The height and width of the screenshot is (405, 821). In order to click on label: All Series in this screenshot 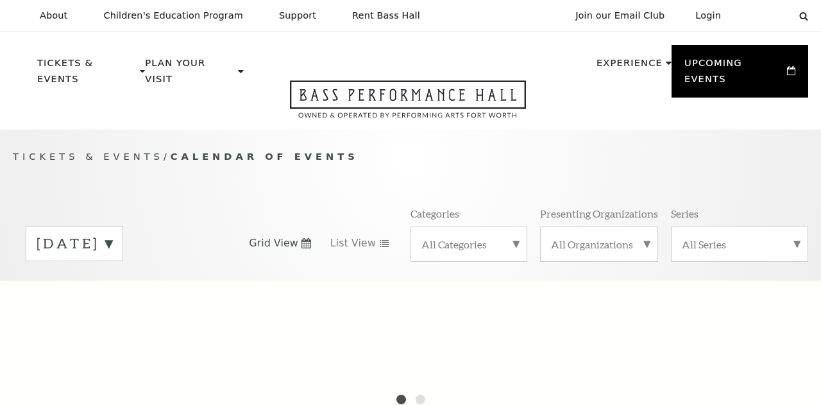, I will do `click(740, 244)`.